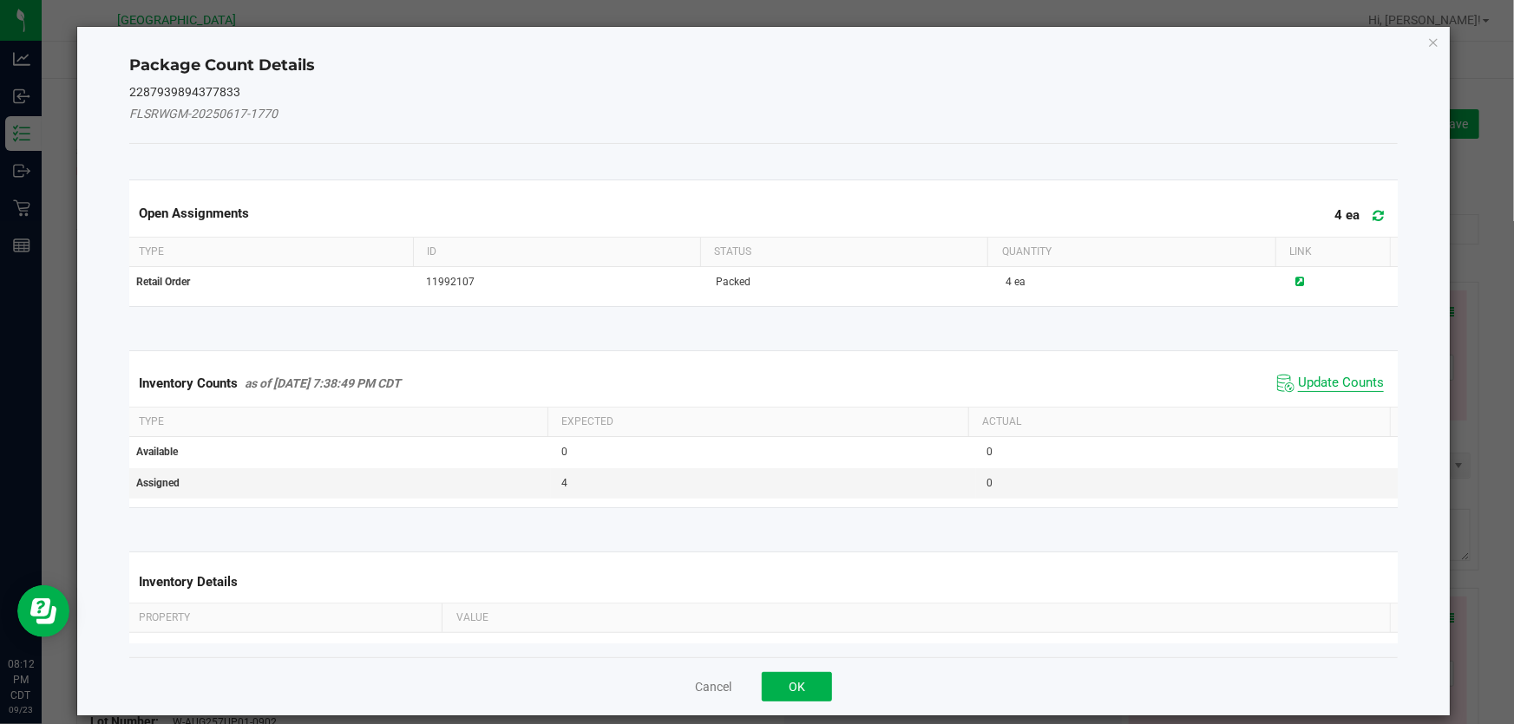 The image size is (1514, 724). I want to click on span: Assigned, so click(158, 483).